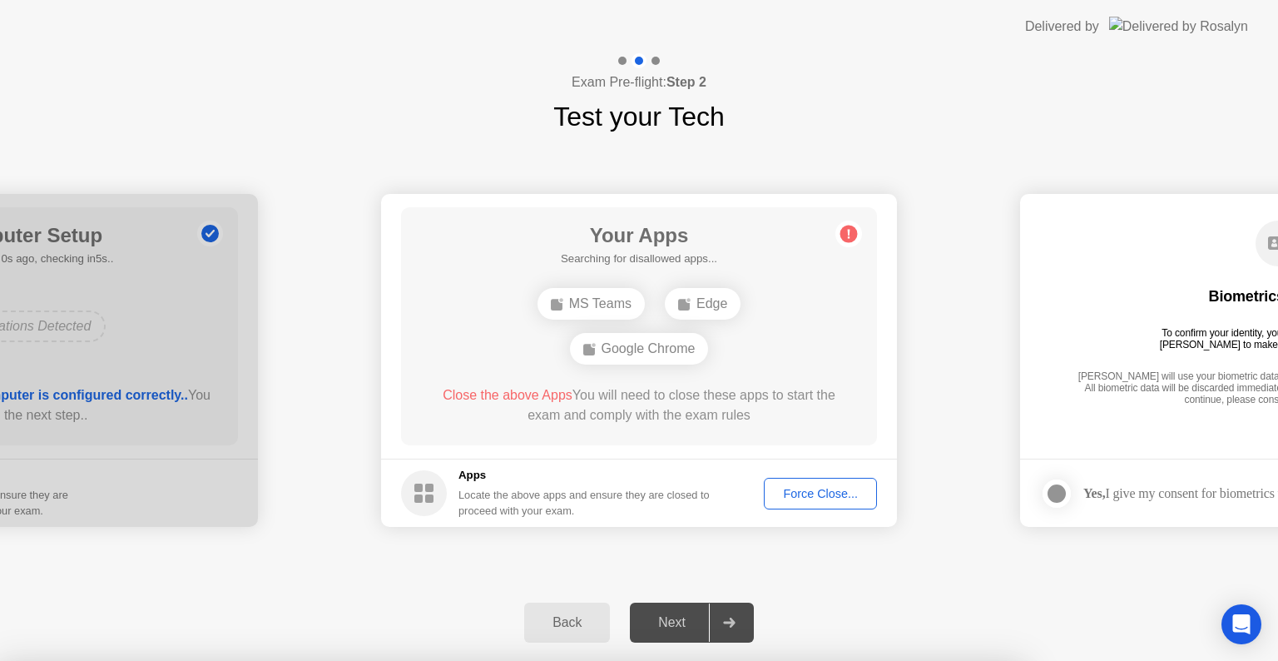  What do you see at coordinates (639, 259) in the screenshot?
I see `h5: Searching for disallowed apps...` at bounding box center [639, 259].